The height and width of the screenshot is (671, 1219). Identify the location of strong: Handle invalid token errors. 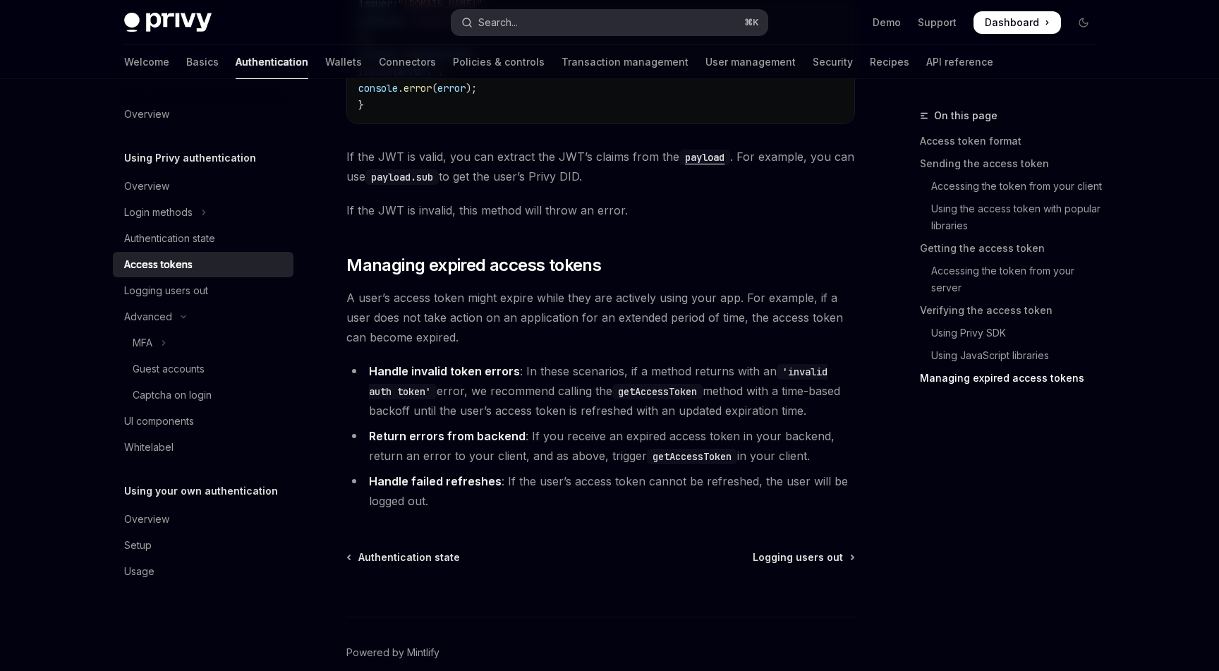
(445, 371).